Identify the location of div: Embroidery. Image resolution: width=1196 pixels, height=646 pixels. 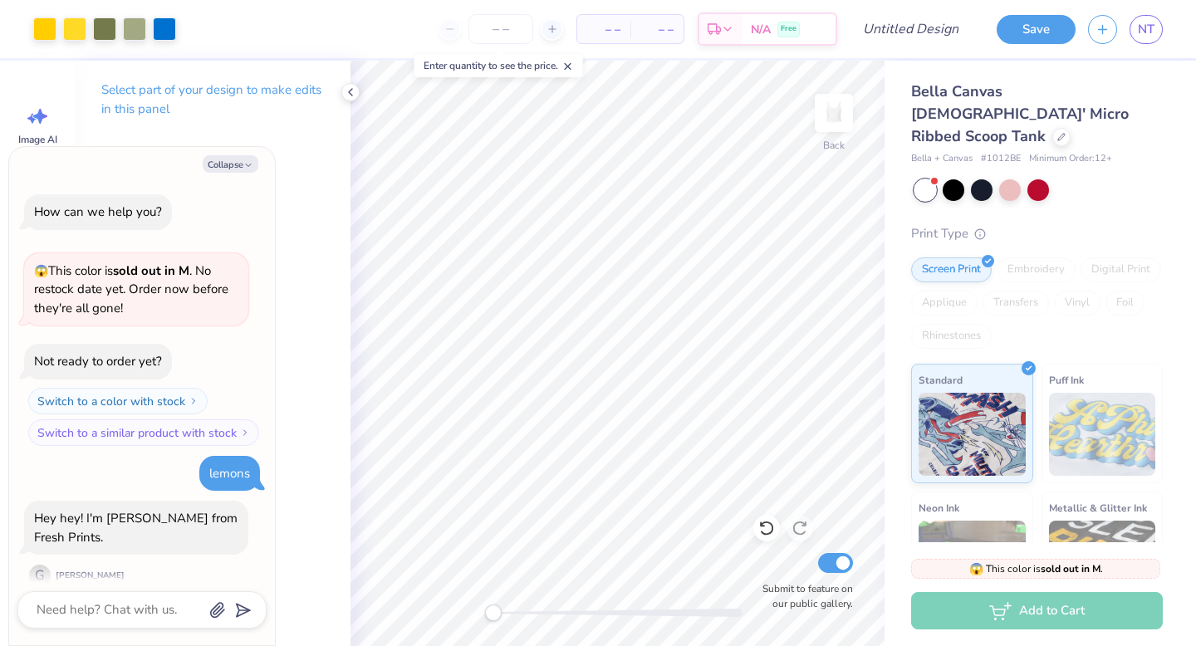
(1036, 270).